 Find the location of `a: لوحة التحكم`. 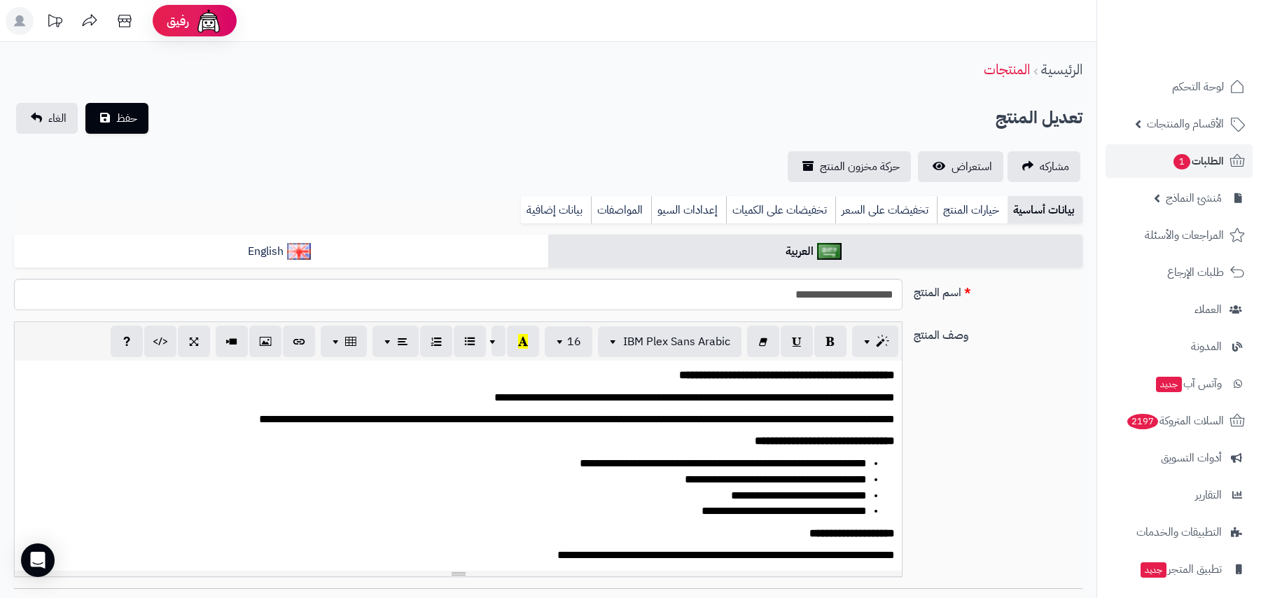

a: لوحة التحكم is located at coordinates (1179, 87).